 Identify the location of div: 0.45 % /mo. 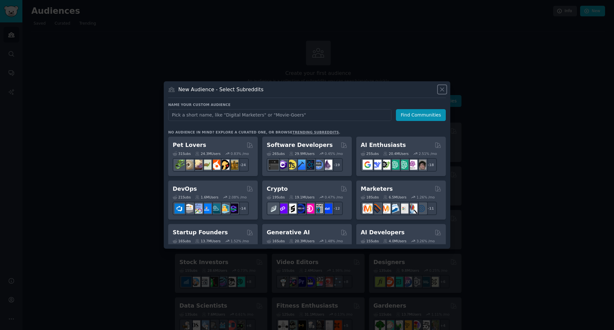
(334, 154).